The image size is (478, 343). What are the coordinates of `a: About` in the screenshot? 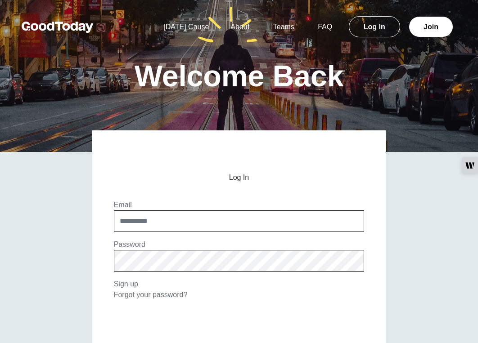 It's located at (240, 27).